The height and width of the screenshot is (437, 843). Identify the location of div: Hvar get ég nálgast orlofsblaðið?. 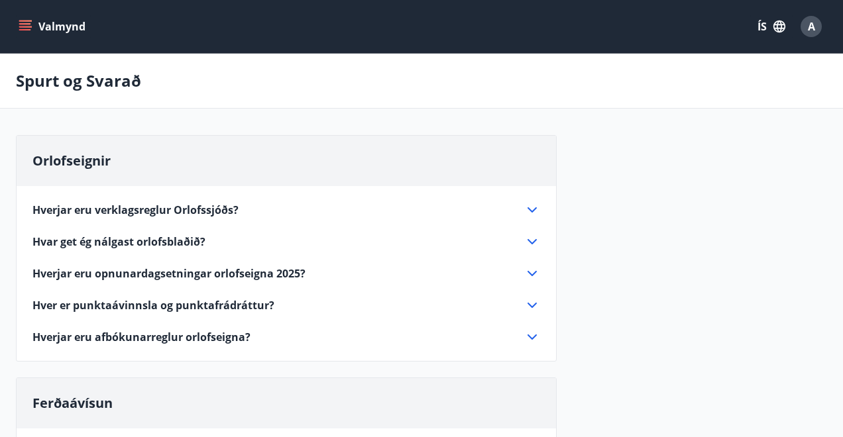
(286, 242).